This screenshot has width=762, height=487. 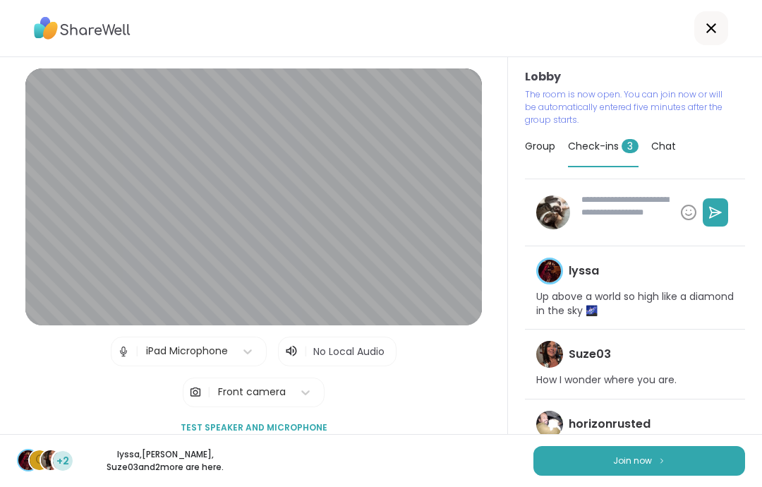 I want to click on img: Camera, so click(x=195, y=392).